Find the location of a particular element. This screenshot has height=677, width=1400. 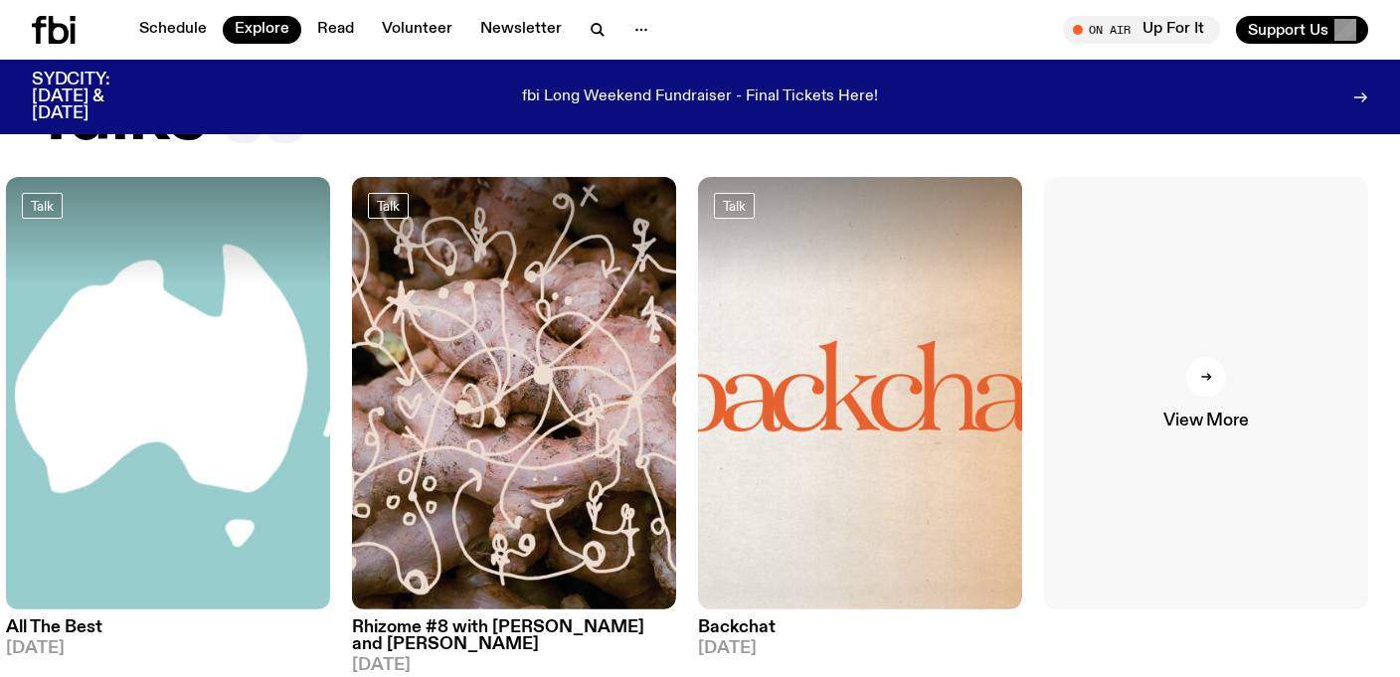

button: On AirUp For It is located at coordinates (1141, 30).